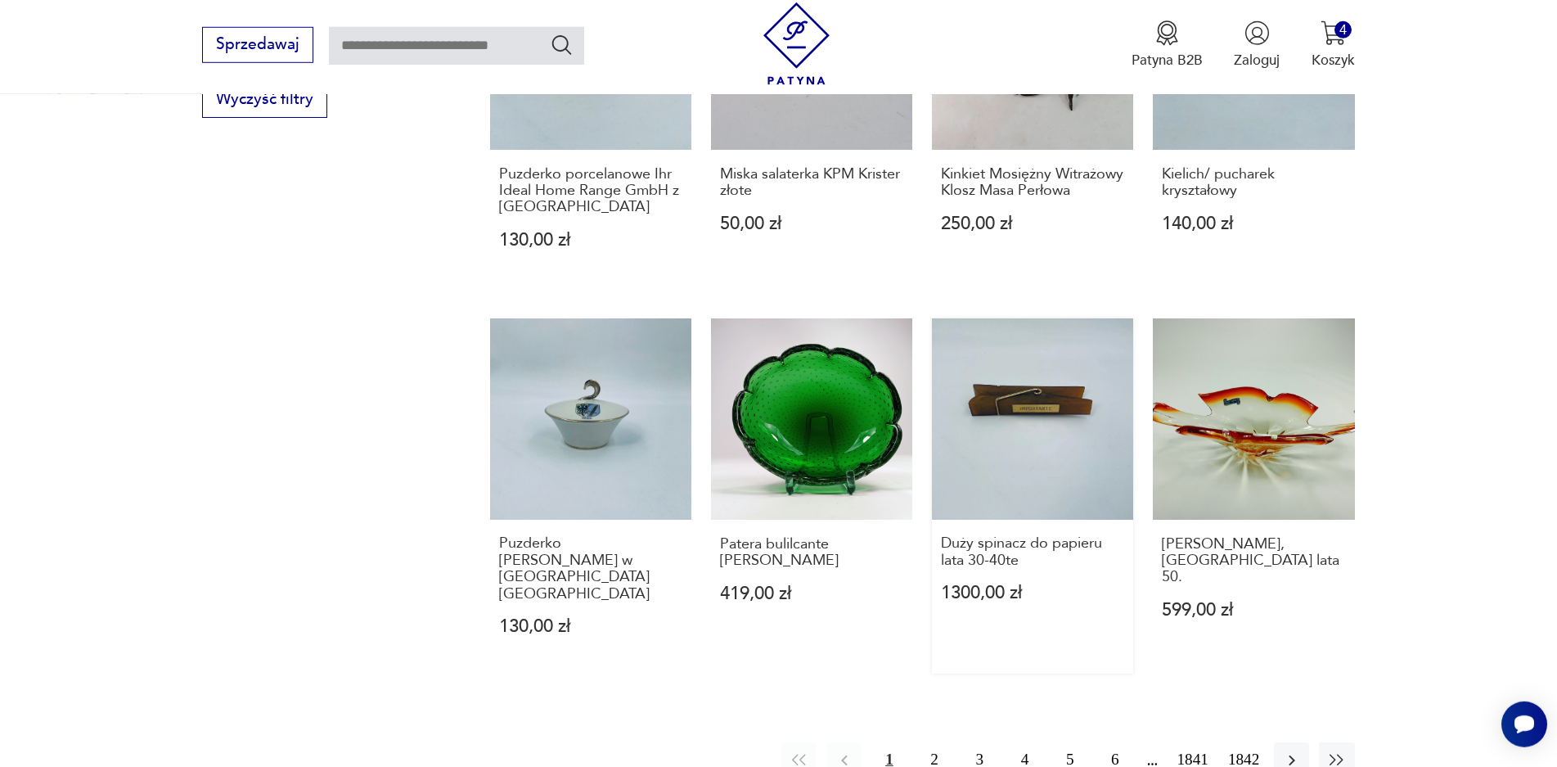 Image resolution: width=1557 pixels, height=767 pixels. What do you see at coordinates (1253, 610) in the screenshot?
I see `p: 599,00 zł` at bounding box center [1253, 610].